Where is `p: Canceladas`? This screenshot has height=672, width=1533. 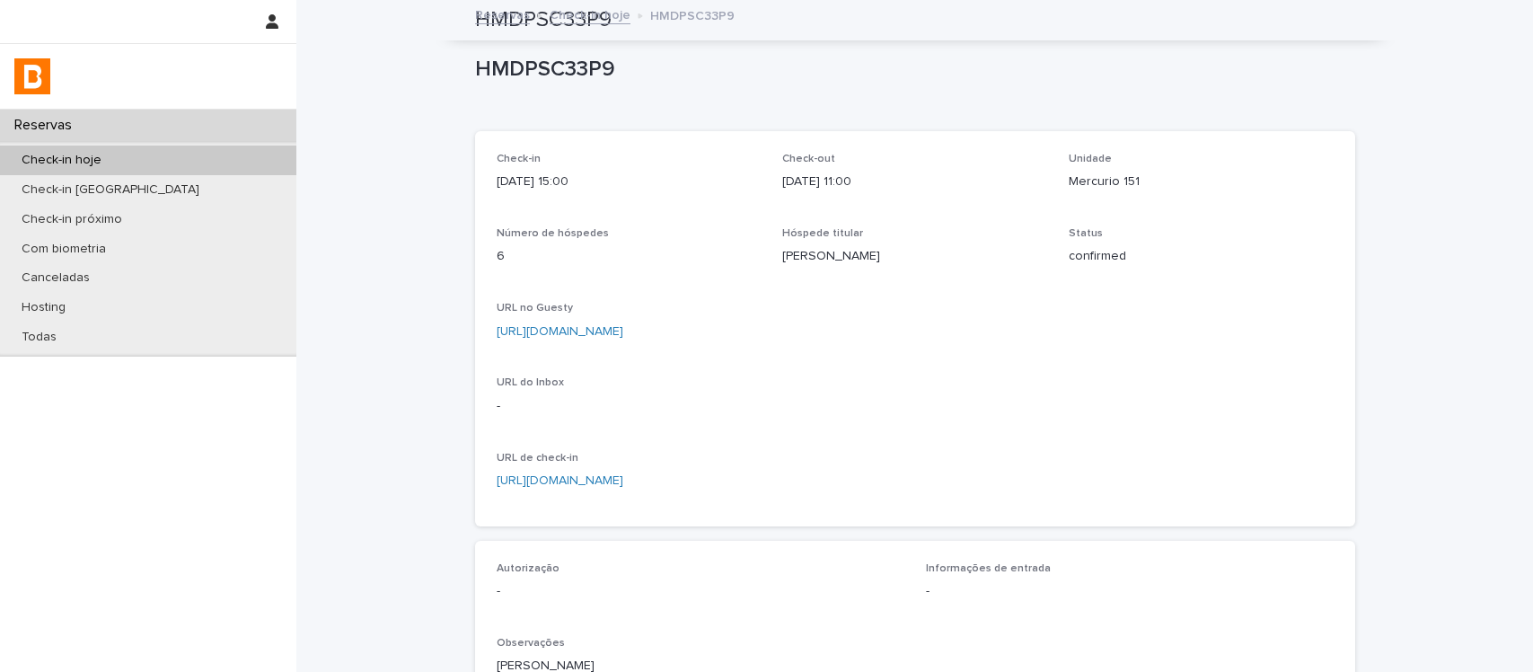
p: Canceladas is located at coordinates (56, 277).